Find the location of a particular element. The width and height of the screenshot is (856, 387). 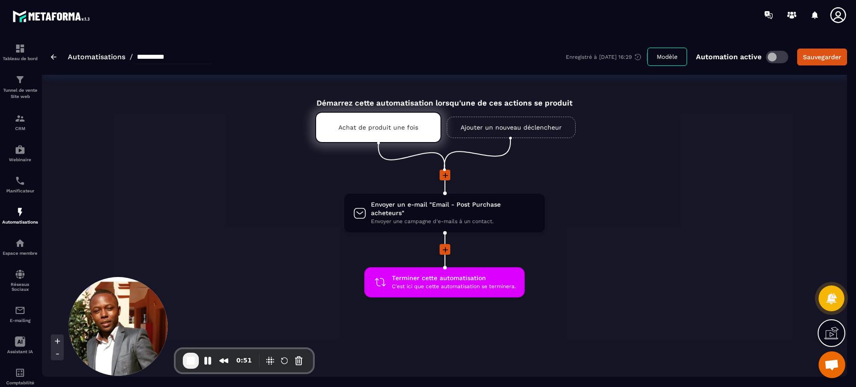

p: Automation active is located at coordinates (728, 57).